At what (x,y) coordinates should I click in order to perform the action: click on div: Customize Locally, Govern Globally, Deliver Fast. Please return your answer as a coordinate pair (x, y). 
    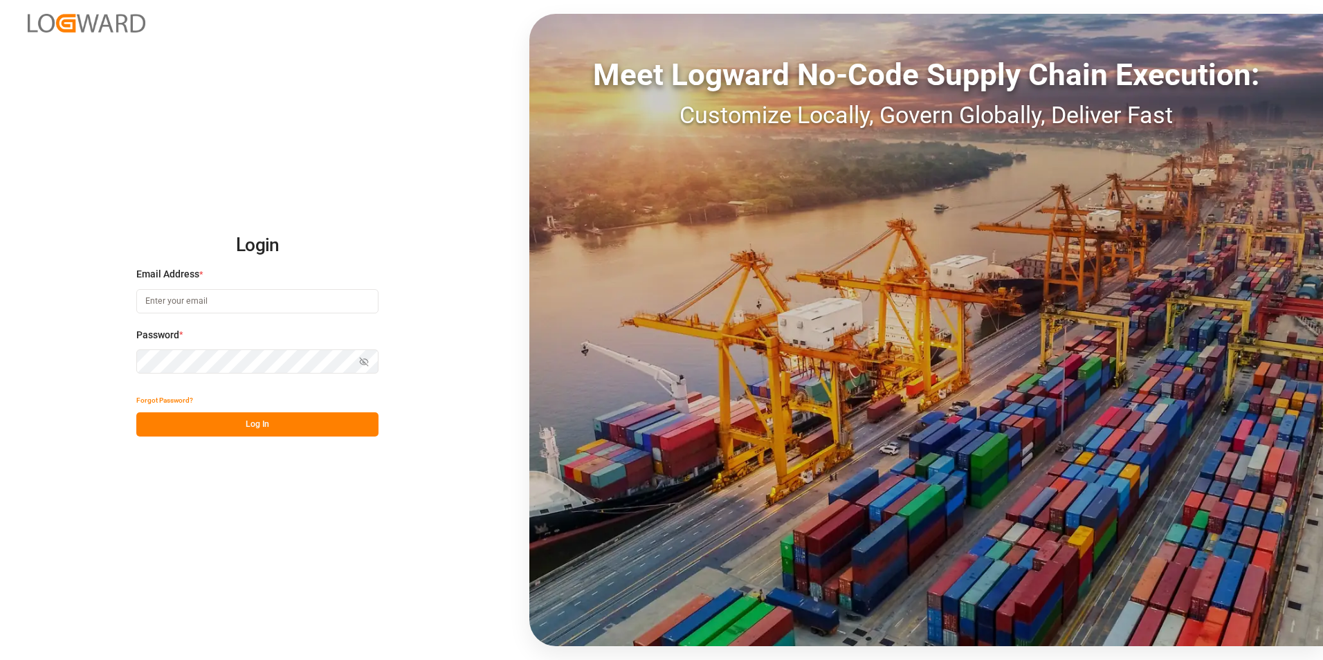
    Looking at the image, I should click on (926, 115).